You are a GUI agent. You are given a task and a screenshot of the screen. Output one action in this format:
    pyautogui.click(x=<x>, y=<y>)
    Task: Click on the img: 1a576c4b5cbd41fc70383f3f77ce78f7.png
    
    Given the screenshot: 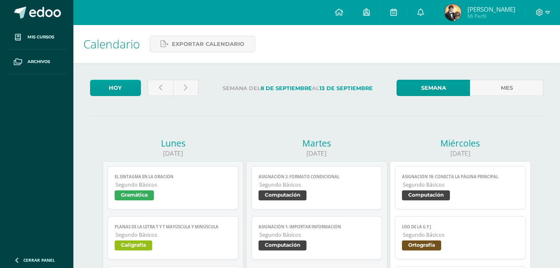 What is the action you would take?
    pyautogui.click(x=453, y=13)
    